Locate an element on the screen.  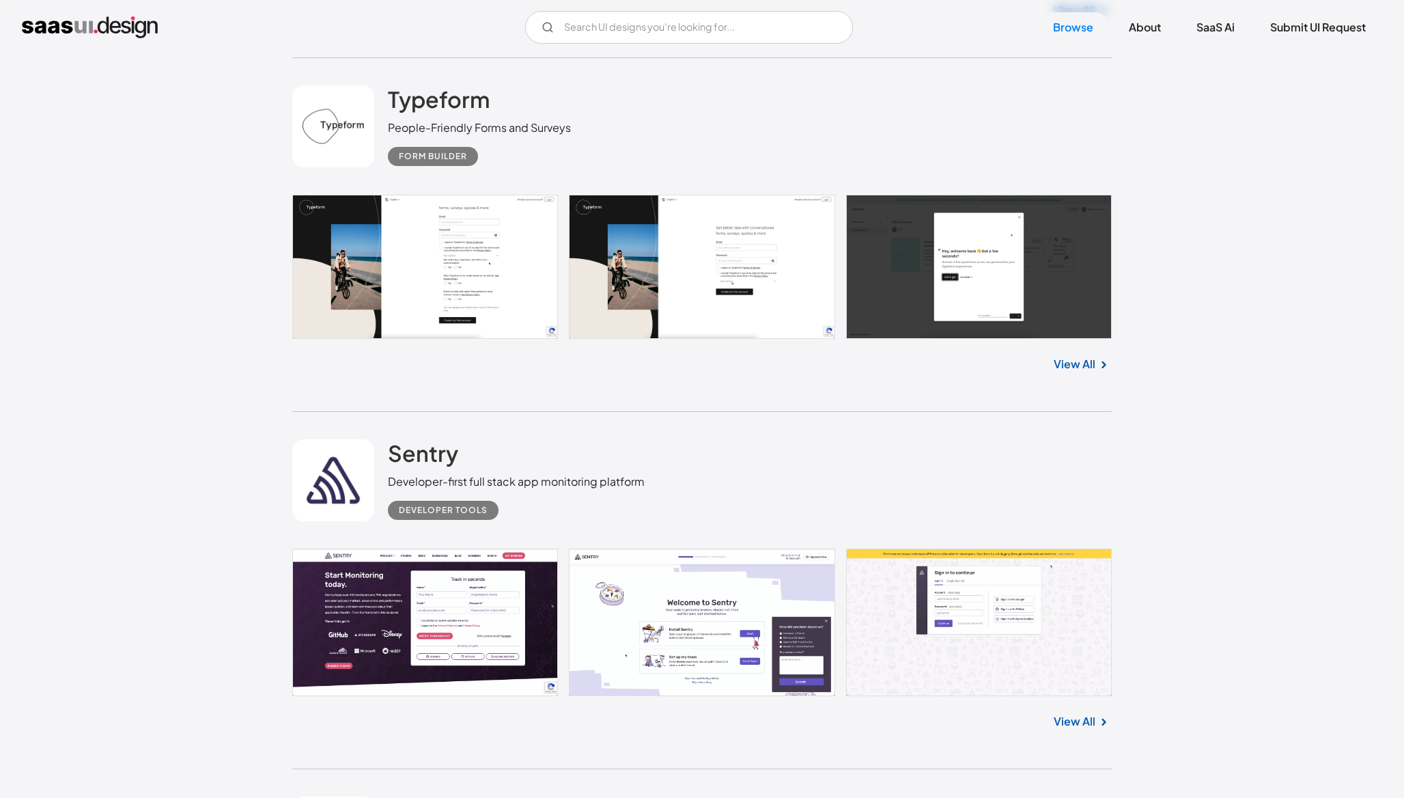
h2: Sentry is located at coordinates (423, 453).